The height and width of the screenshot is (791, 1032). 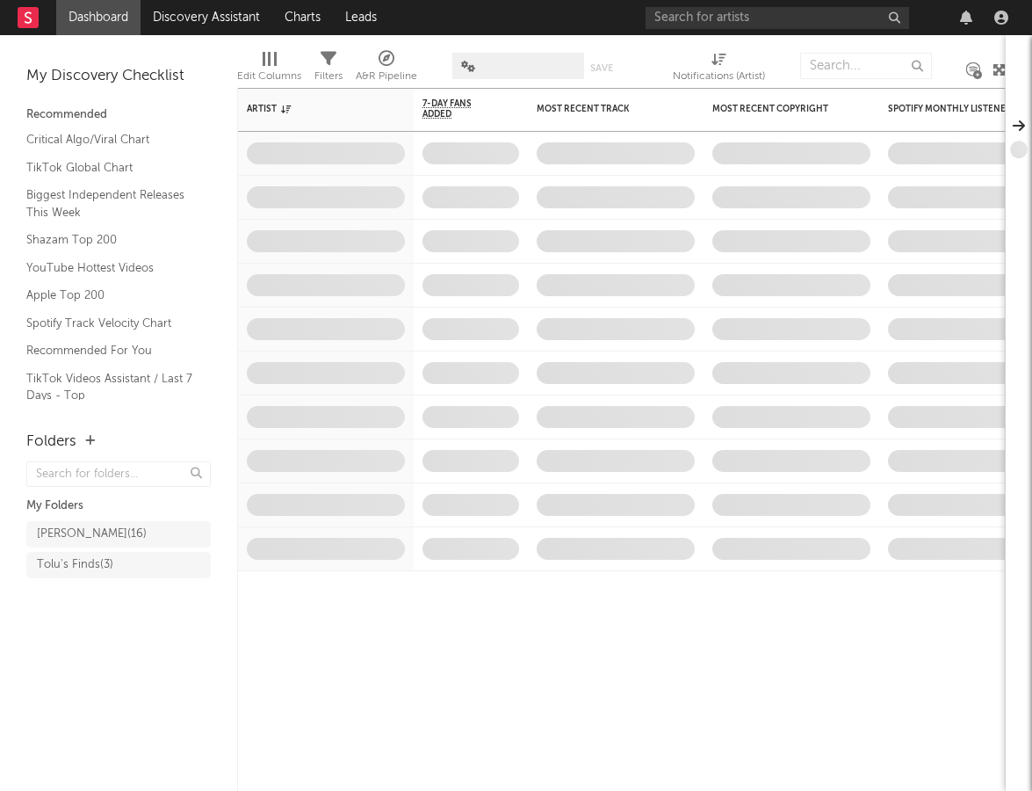 What do you see at coordinates (110, 351) in the screenshot?
I see `a: Recommended For You` at bounding box center [110, 351].